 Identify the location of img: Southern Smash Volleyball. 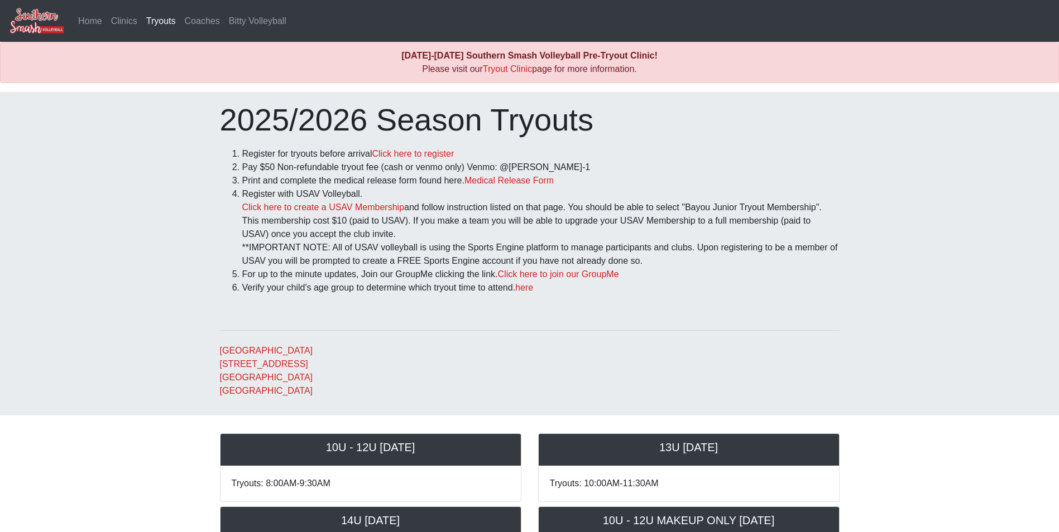
(37, 21).